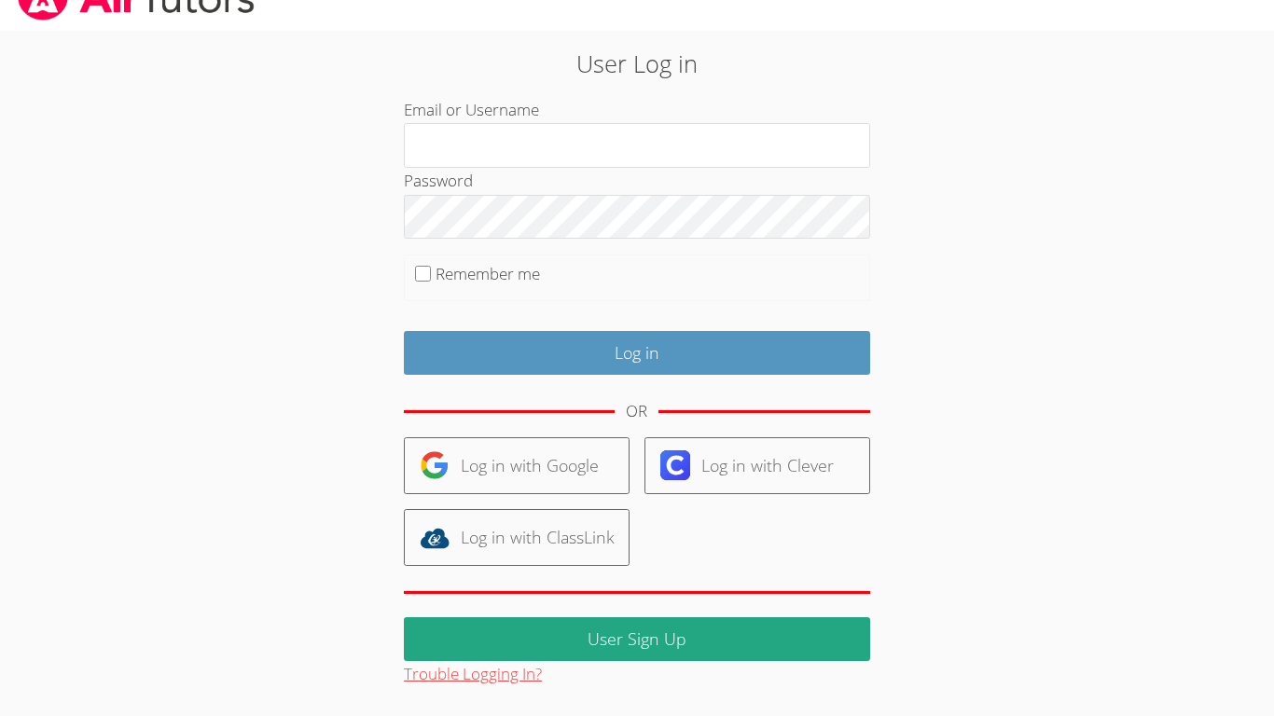  I want to click on div: OR, so click(636, 411).